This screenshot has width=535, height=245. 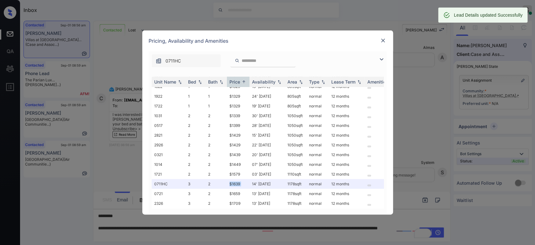 What do you see at coordinates (169, 203) in the screenshot?
I see `td: 2326` at bounding box center [169, 203].